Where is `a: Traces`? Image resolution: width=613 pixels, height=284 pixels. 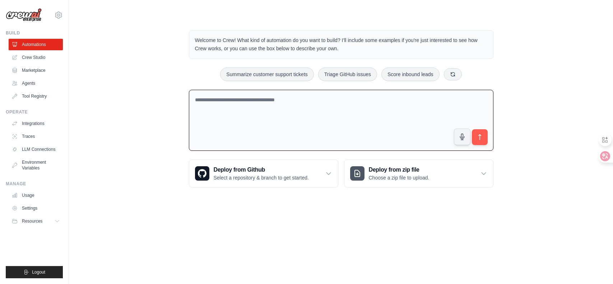
a: Traces is located at coordinates (36, 137).